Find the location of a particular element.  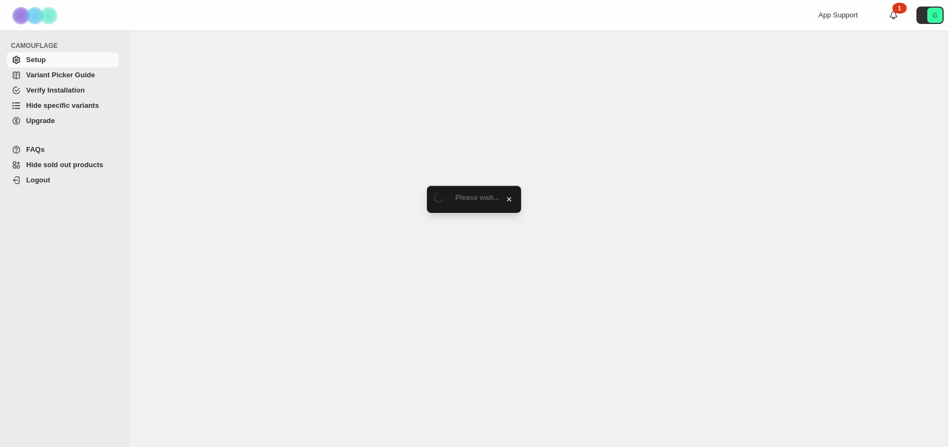

a: Hide specific variants is located at coordinates (63, 106).